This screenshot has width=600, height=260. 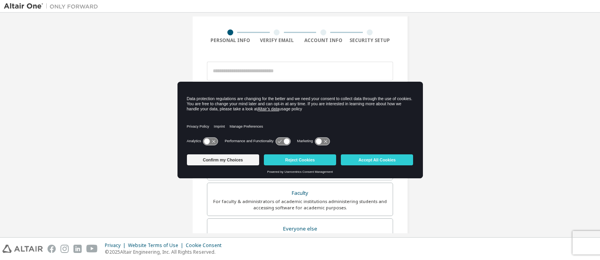 What do you see at coordinates (370, 40) in the screenshot?
I see `div: Security Setup` at bounding box center [370, 40].